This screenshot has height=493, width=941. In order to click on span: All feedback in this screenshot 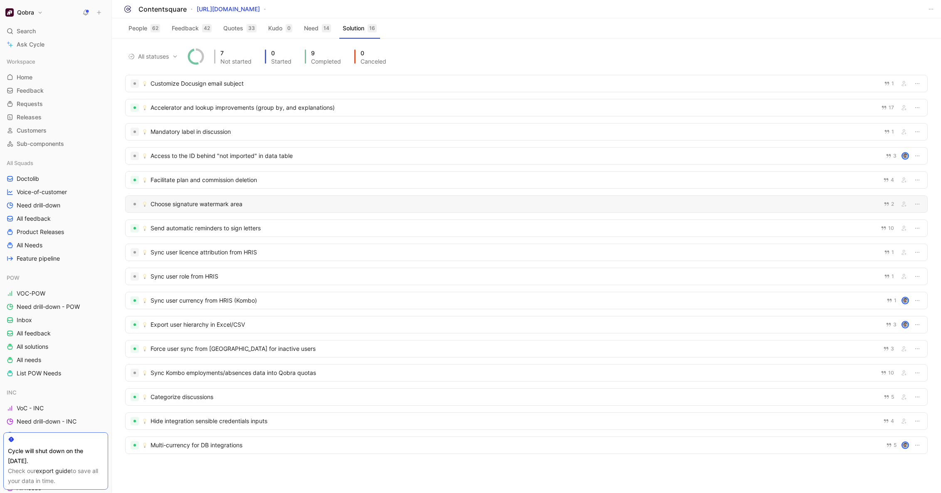, I will do `click(34, 334)`.